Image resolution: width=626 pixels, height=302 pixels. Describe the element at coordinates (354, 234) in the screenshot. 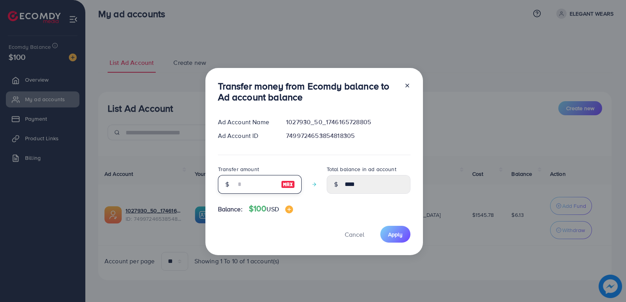

I see `button: Cancel` at that location.